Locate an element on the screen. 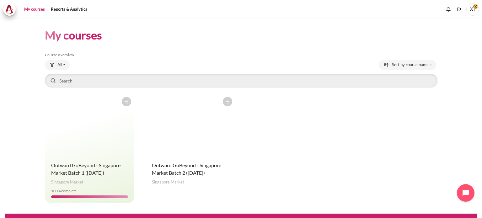 The width and height of the screenshot is (482, 218). a: User menu is located at coordinates (473, 9).